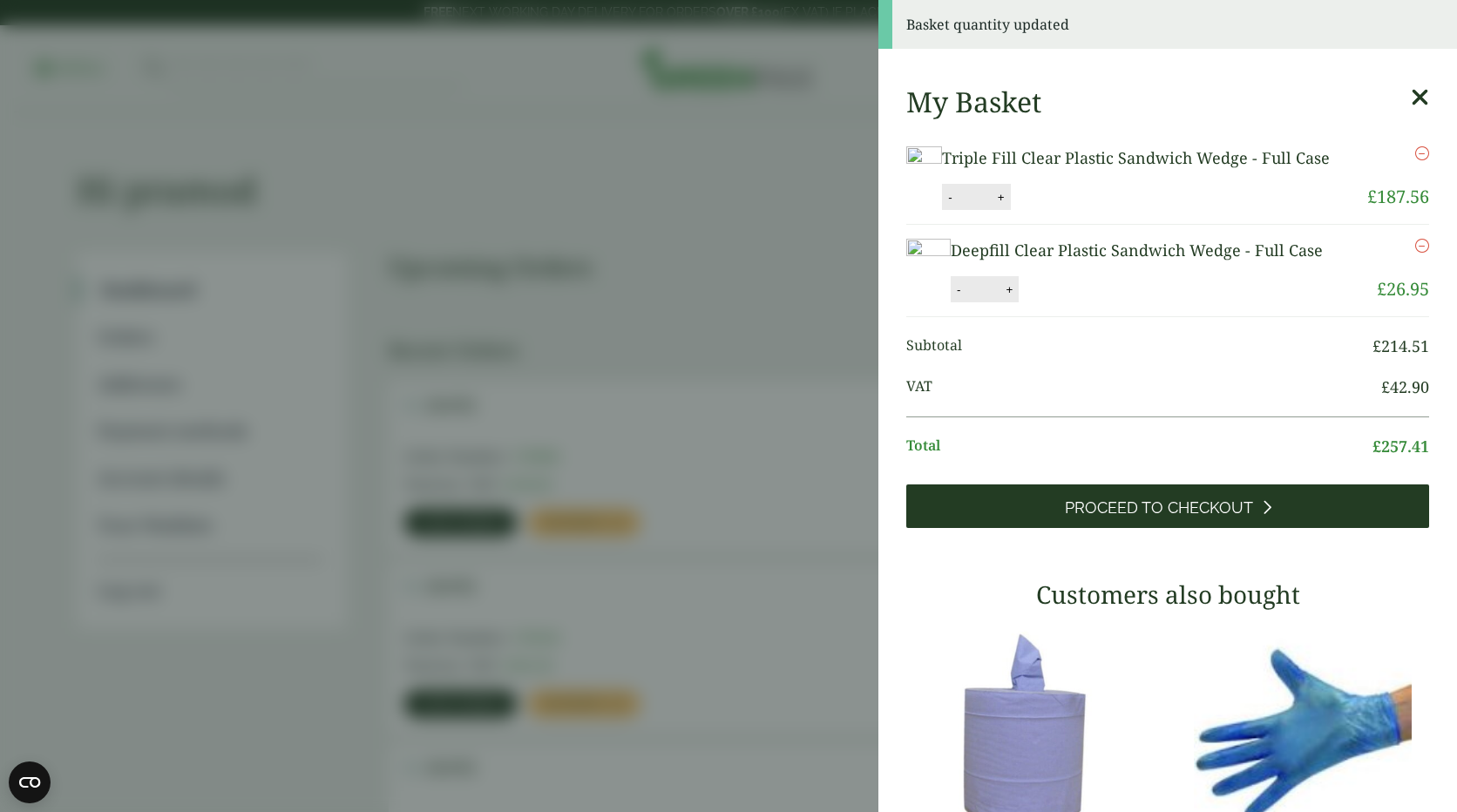  I want to click on button: Open CMP widget, so click(30, 782).